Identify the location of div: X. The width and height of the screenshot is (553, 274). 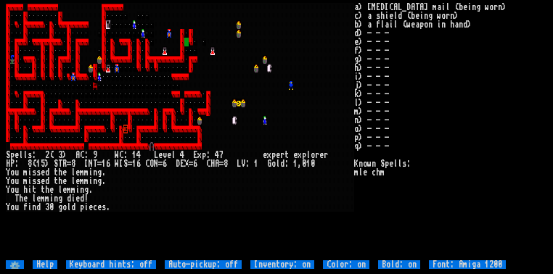
(187, 164).